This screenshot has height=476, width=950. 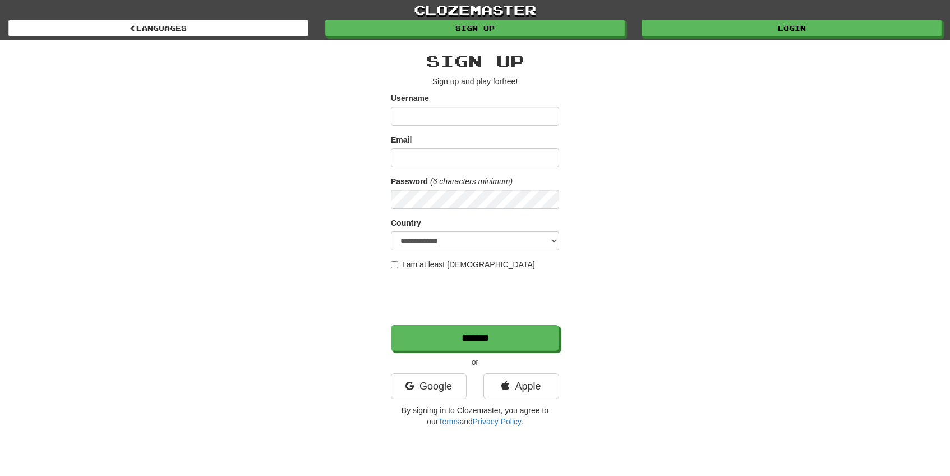 I want to click on label: Password, so click(x=409, y=181).